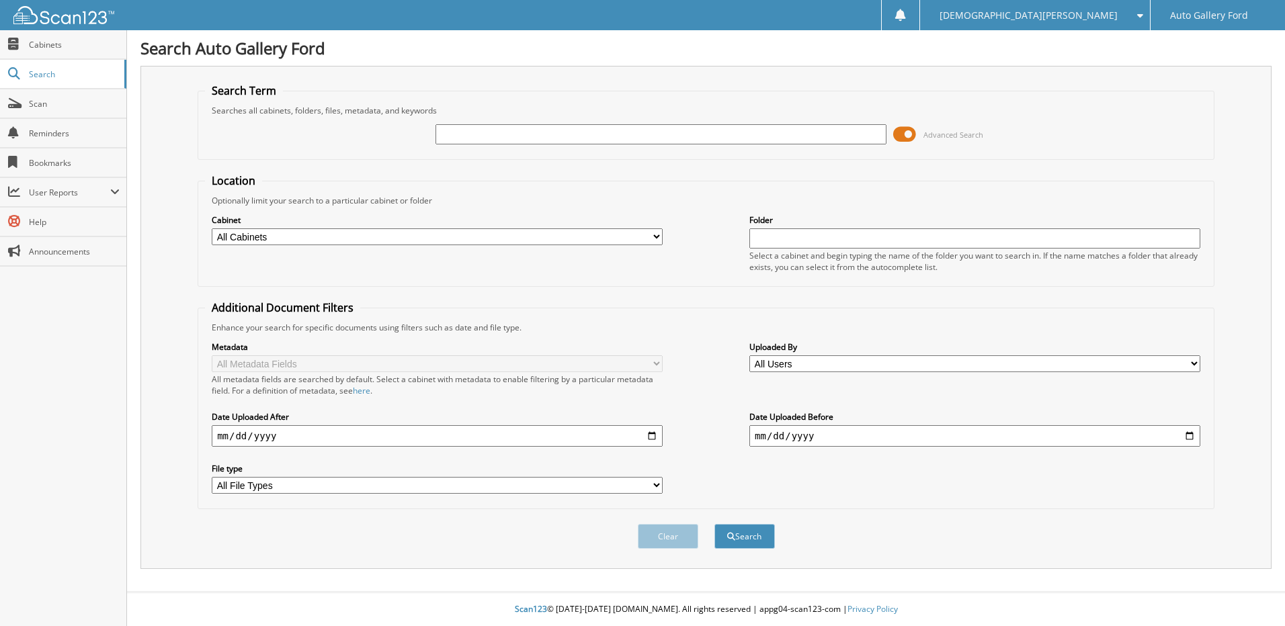 The width and height of the screenshot is (1285, 626). What do you see at coordinates (437, 436) in the screenshot?
I see `input: start` at bounding box center [437, 436].